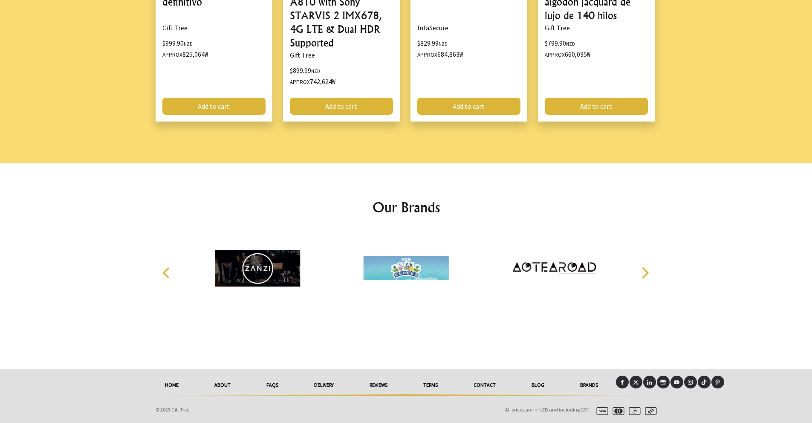  What do you see at coordinates (555, 268) in the screenshot?
I see `img: Aotearoad` at bounding box center [555, 268].